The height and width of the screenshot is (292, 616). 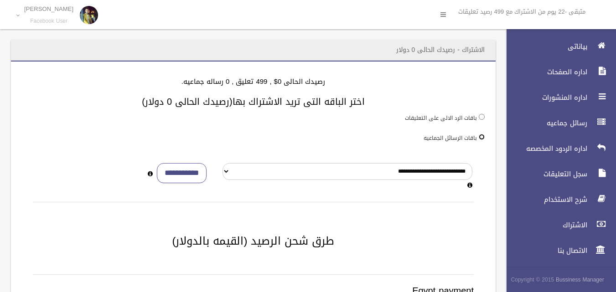 What do you see at coordinates (545, 225) in the screenshot?
I see `span: الاشتراك` at bounding box center [545, 225].